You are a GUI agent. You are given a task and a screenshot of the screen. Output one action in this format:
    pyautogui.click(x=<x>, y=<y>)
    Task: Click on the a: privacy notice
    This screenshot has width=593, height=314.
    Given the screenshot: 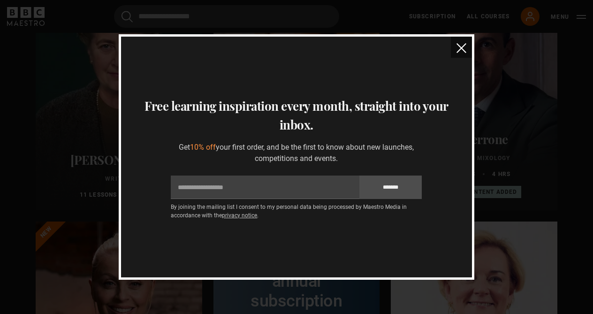 What is the action you would take?
    pyautogui.click(x=239, y=215)
    